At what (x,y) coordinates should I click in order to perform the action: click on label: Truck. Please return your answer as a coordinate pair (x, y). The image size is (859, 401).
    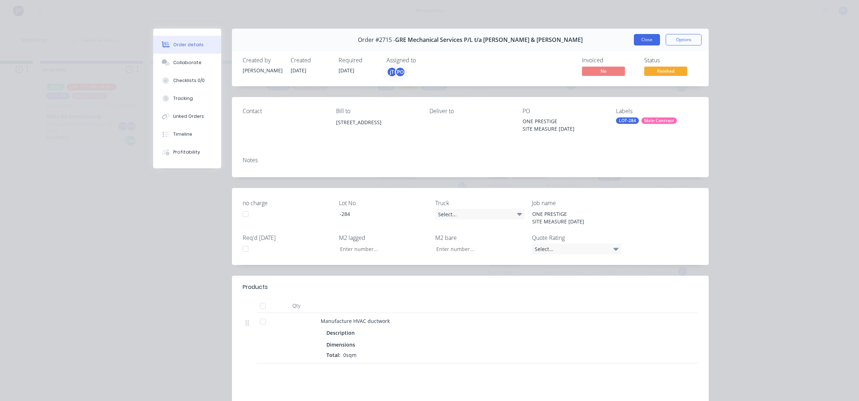
    Looking at the image, I should click on (480, 203).